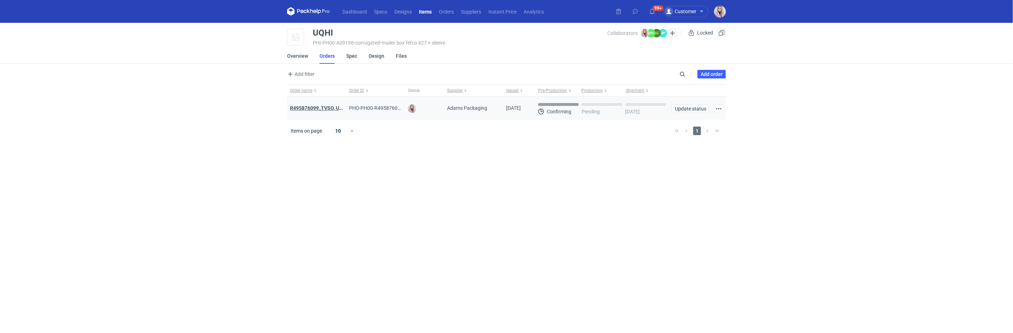  I want to click on a: Add order, so click(712, 74).